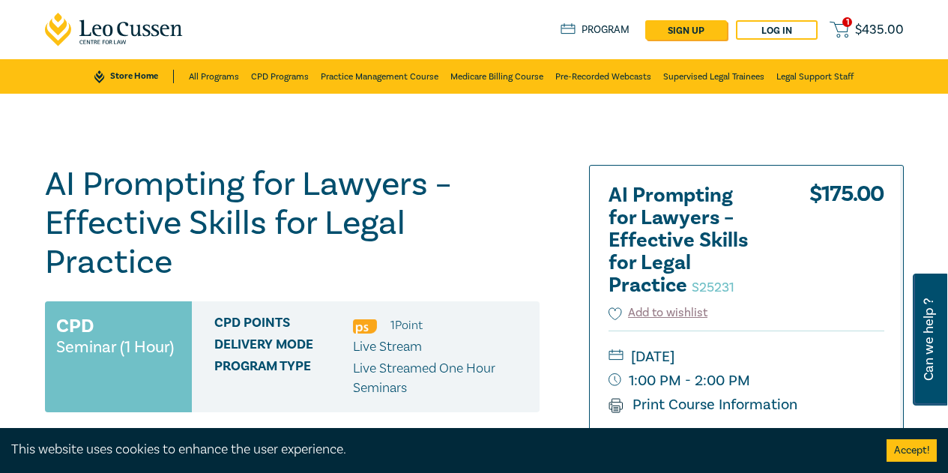 The image size is (948, 473). What do you see at coordinates (437, 449) in the screenshot?
I see `div: This website uses cookies to enhance the user experience.` at bounding box center [437, 449].